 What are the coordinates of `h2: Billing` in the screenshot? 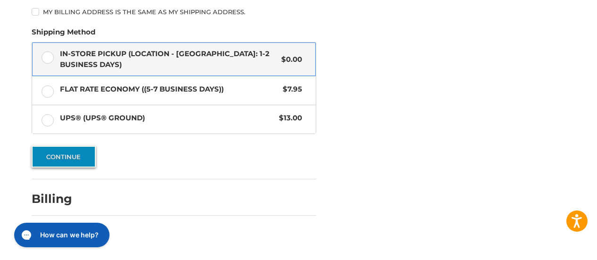 It's located at (59, 199).